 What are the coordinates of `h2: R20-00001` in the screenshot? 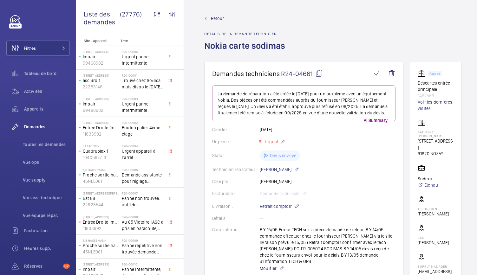 It's located at (143, 76).